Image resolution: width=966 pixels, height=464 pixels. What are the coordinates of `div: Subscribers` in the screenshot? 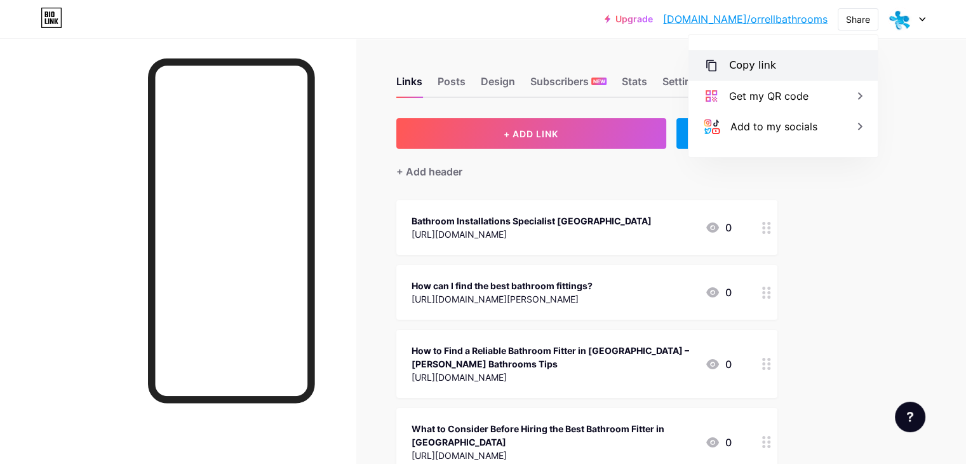 It's located at (568, 85).